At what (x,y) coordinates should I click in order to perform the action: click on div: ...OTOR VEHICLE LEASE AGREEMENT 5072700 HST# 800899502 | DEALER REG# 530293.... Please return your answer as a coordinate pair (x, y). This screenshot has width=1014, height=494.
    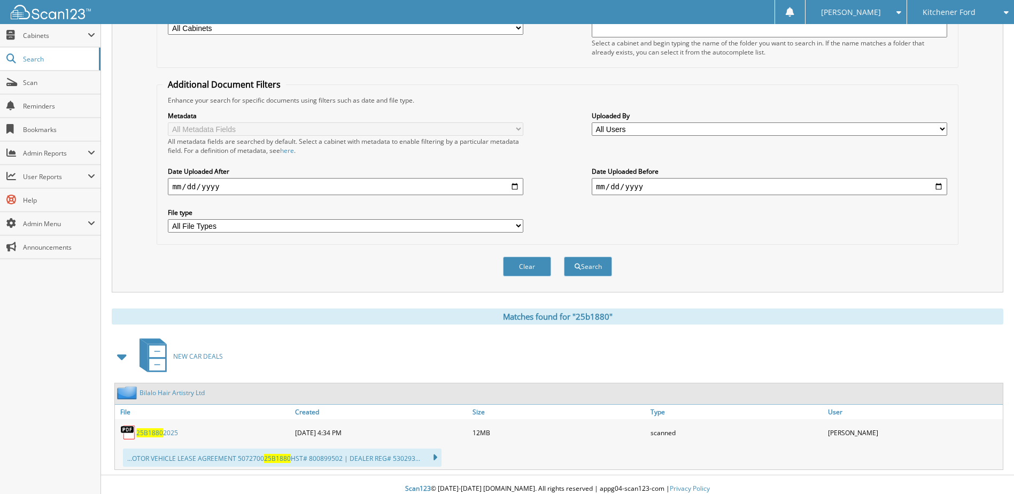
    Looking at the image, I should click on (282, 457).